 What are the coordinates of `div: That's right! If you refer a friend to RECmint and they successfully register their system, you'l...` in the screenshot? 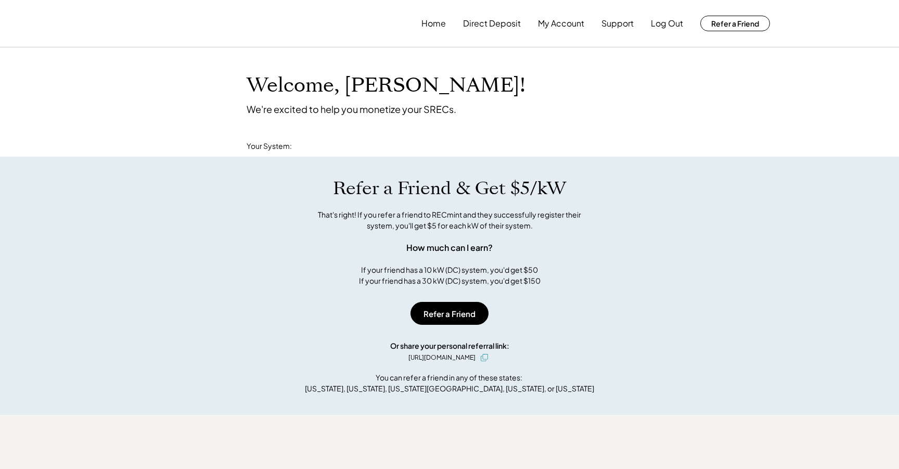 It's located at (449, 220).